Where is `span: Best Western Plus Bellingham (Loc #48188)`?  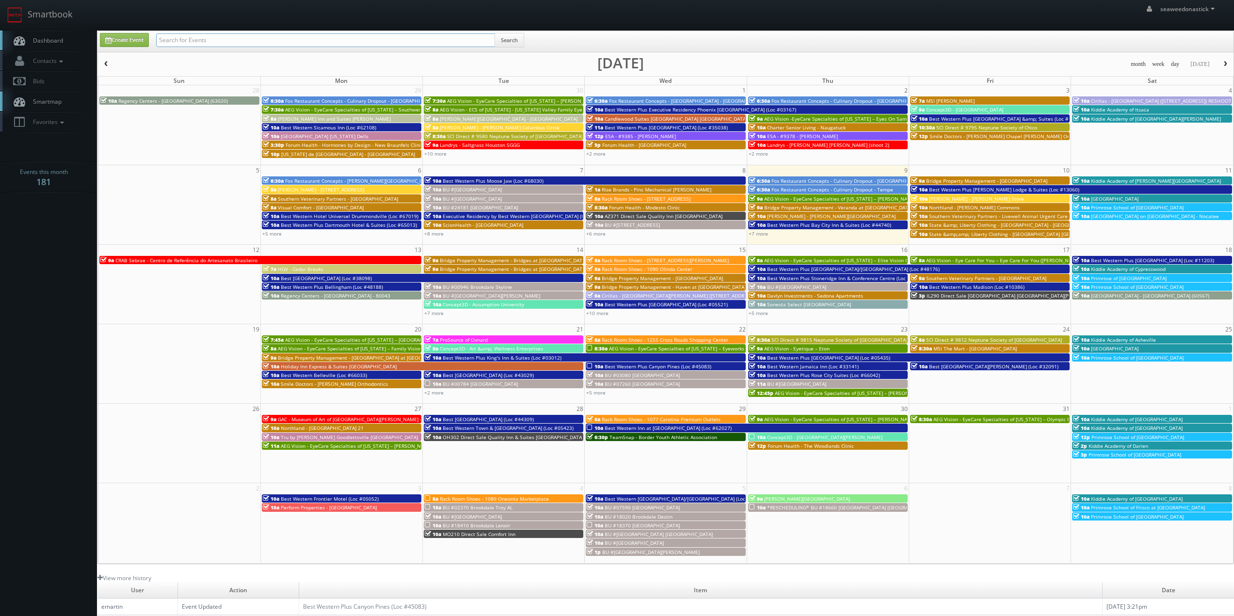
span: Best Western Plus Bellingham (Loc #48188) is located at coordinates (332, 287).